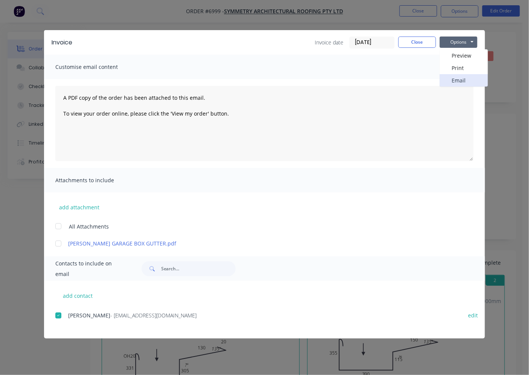  Describe the element at coordinates (78, 296) in the screenshot. I see `button: add contact` at that location.